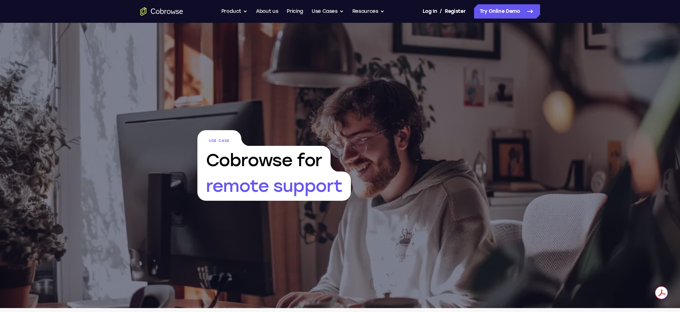 This screenshot has height=312, width=680. I want to click on a: Register, so click(455, 11).